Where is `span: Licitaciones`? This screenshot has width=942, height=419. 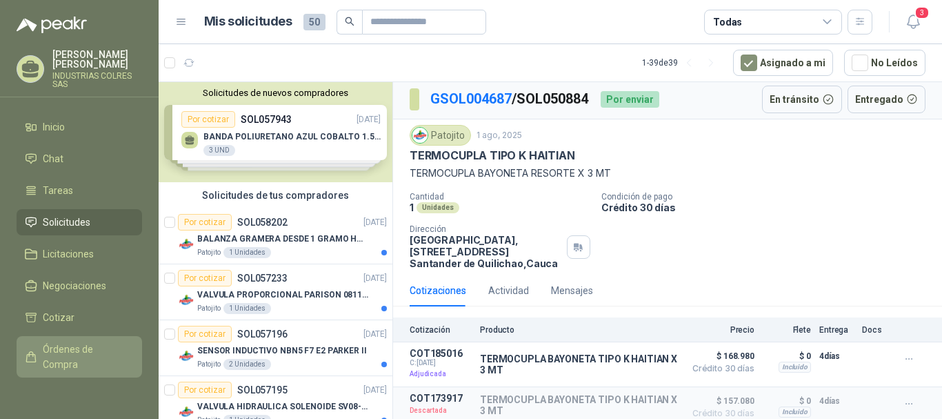
span: Licitaciones is located at coordinates (68, 254).